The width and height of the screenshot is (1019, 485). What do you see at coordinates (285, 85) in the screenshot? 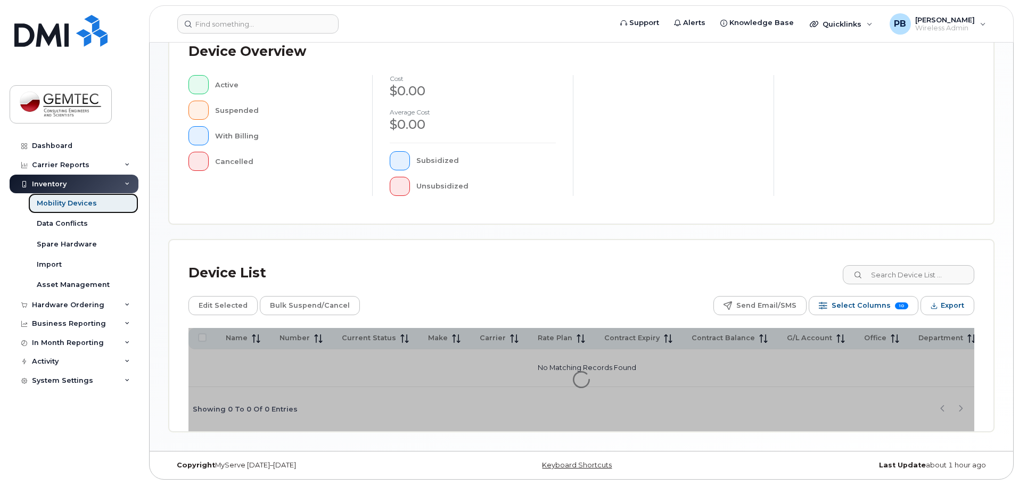
I see `div: Active` at bounding box center [285, 85].